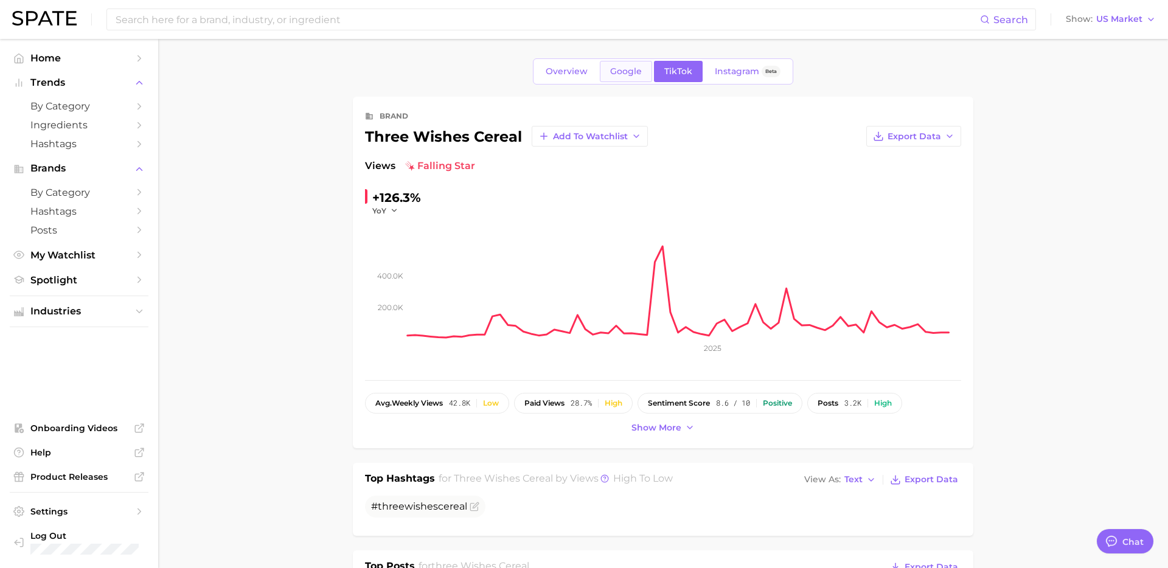 This screenshot has width=1168, height=568. What do you see at coordinates (79, 83) in the screenshot?
I see `span: Trends` at bounding box center [79, 83].